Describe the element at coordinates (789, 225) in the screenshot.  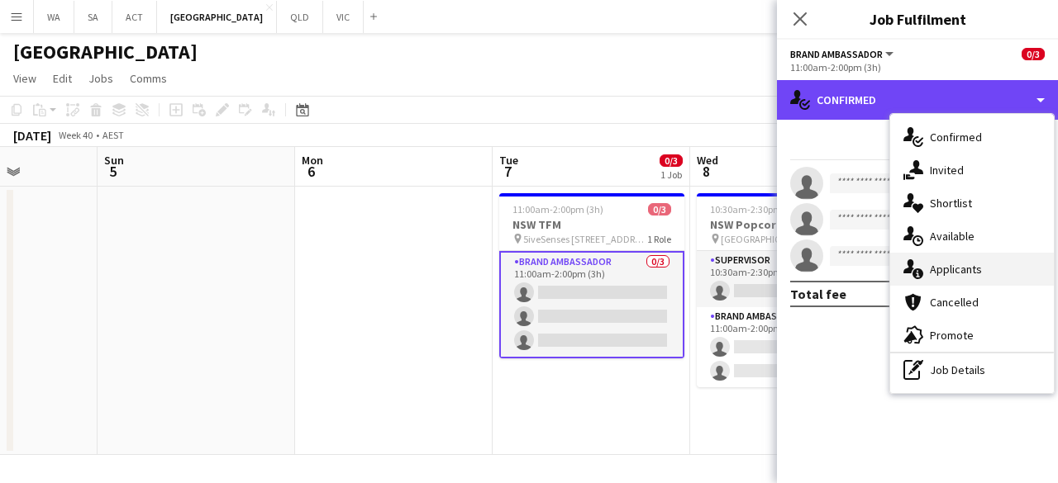
I see `h3: NSW Popcorners` at that location.